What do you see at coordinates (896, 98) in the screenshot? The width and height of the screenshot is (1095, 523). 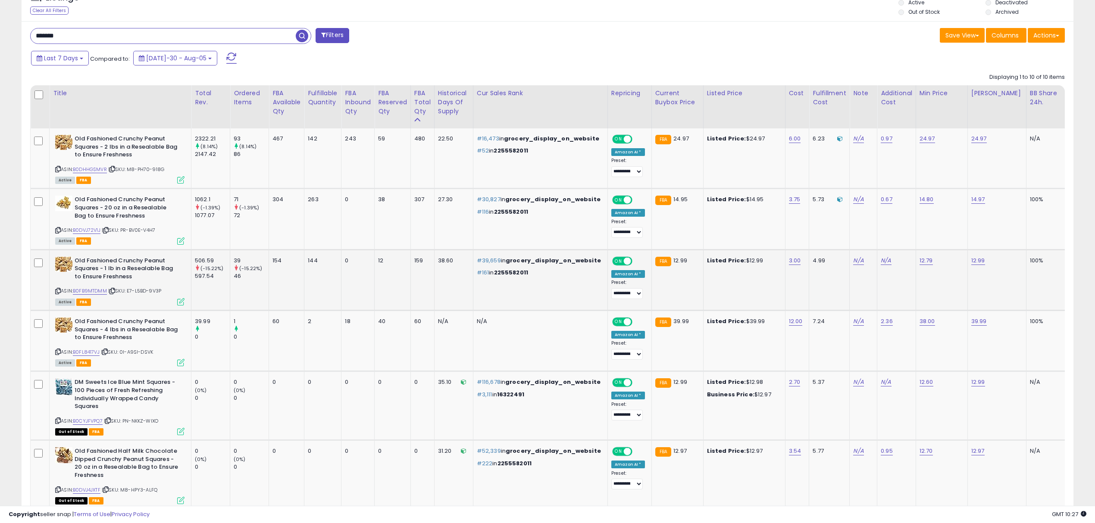 I see `div: Additional Cost` at bounding box center [896, 98].